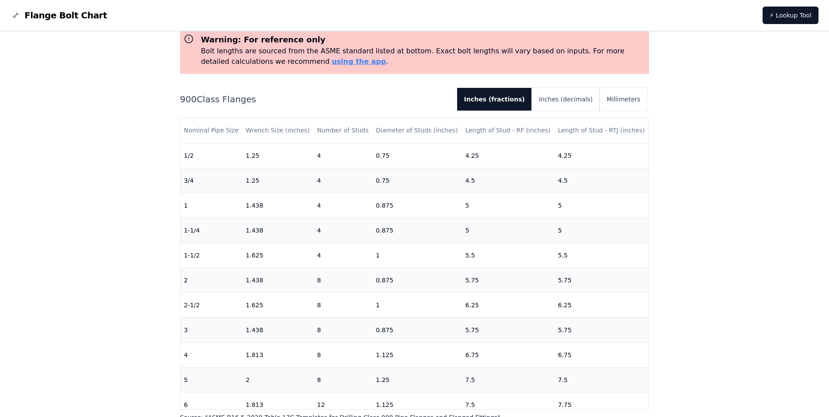 The height and width of the screenshot is (417, 829). Describe the element at coordinates (212, 155) in the screenshot. I see `td: 1/2` at that location.